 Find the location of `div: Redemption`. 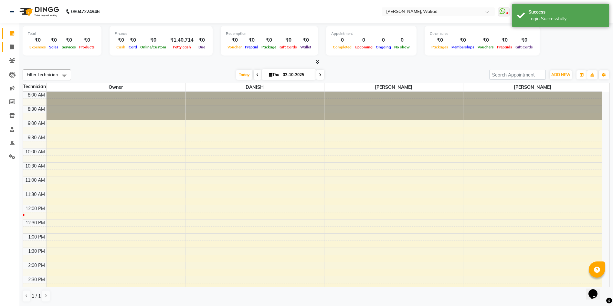

div: Redemption is located at coordinates (269, 34).